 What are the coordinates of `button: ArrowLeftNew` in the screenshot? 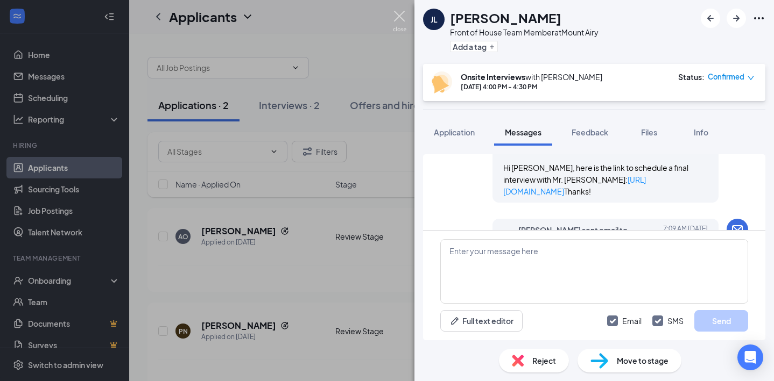 It's located at (710, 18).